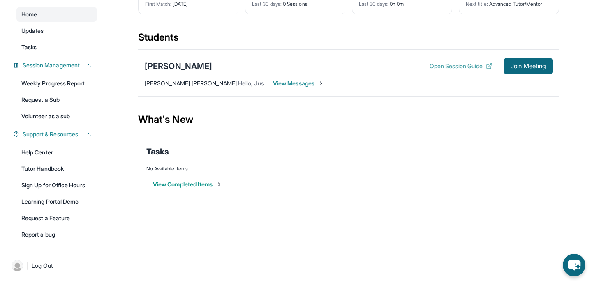 Image resolution: width=592 pixels, height=283 pixels. What do you see at coordinates (53, 266) in the screenshot?
I see `a: |Log Out` at bounding box center [53, 266].